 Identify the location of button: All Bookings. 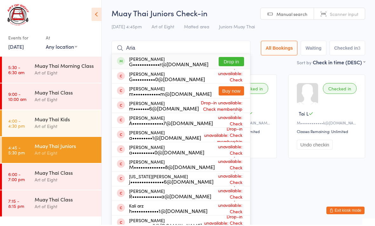
(279, 49).